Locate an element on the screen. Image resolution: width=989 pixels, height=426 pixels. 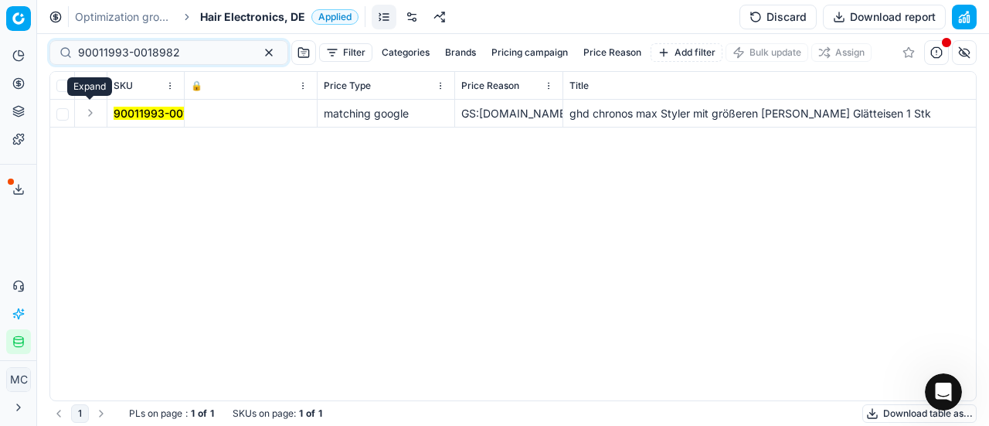
button: Categories is located at coordinates (406, 53).